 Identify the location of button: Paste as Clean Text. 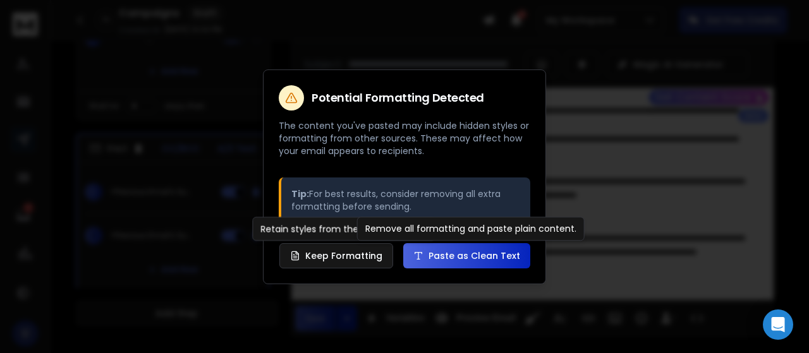
(467, 256).